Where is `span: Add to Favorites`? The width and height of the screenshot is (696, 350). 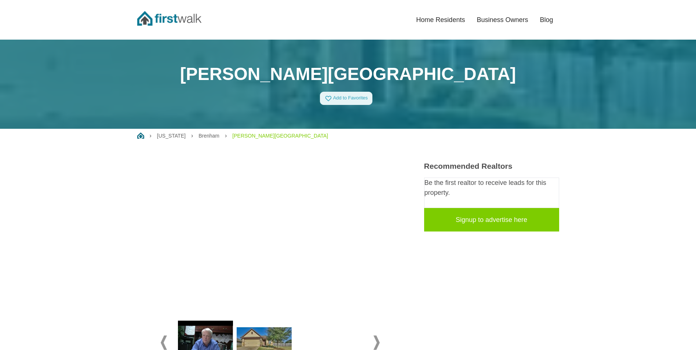
span: Add to Favorites is located at coordinates (350, 98).